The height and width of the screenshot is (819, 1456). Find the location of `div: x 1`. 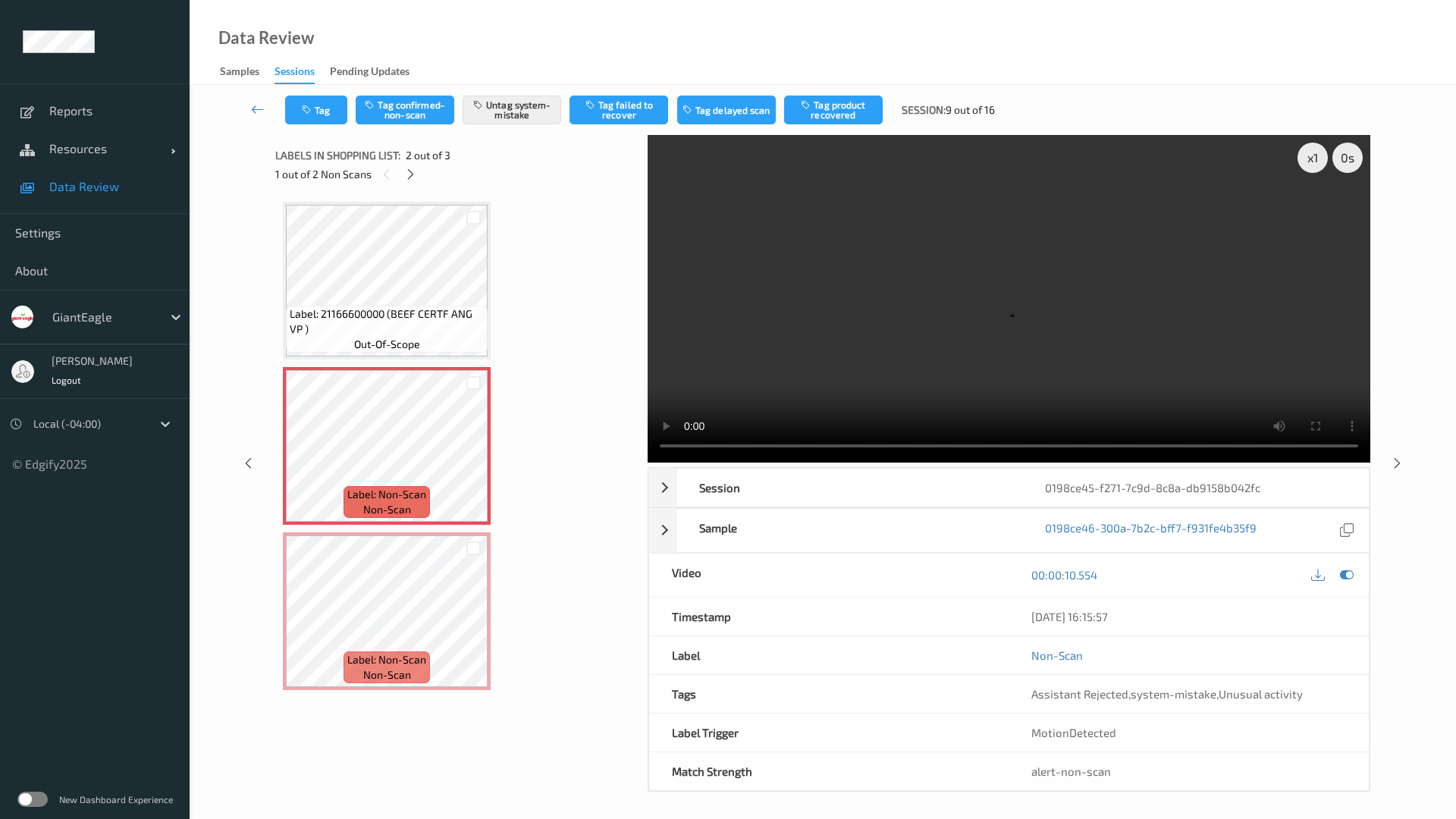

div: x 1 is located at coordinates (1312, 158).